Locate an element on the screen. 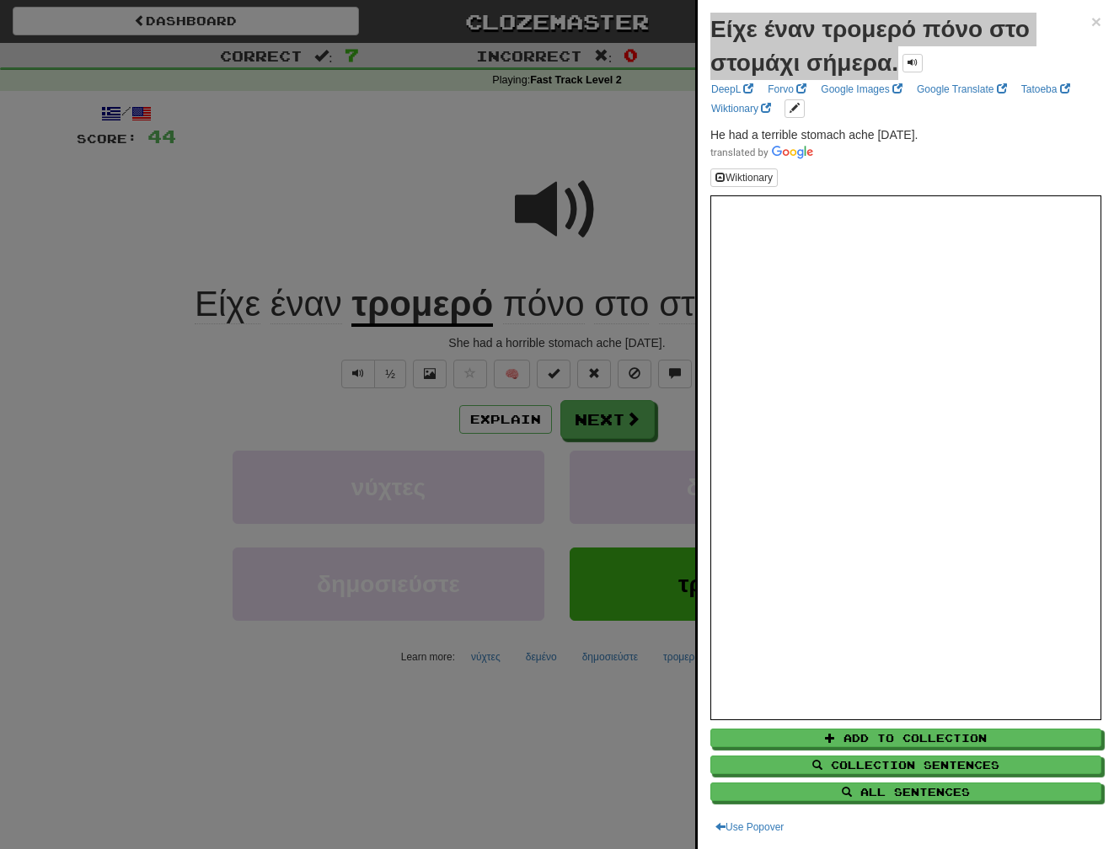  button: All Sentences is located at coordinates (906, 792).